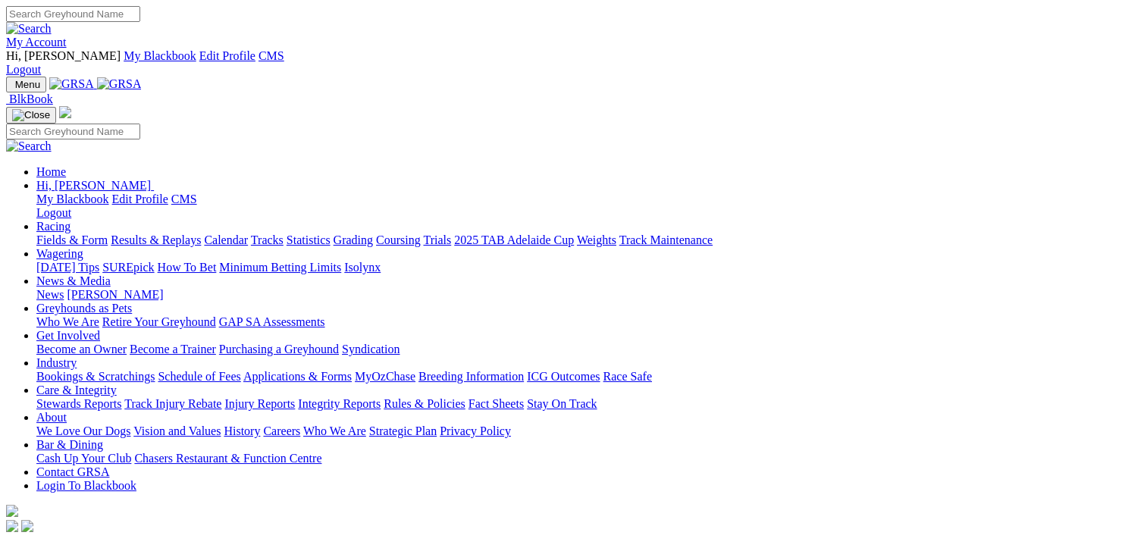 The image size is (1147, 548). Describe the element at coordinates (73, 472) in the screenshot. I see `a: Contact GRSA` at that location.